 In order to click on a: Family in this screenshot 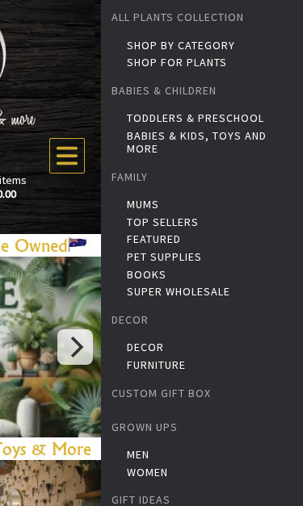, I will do `click(202, 177)`.